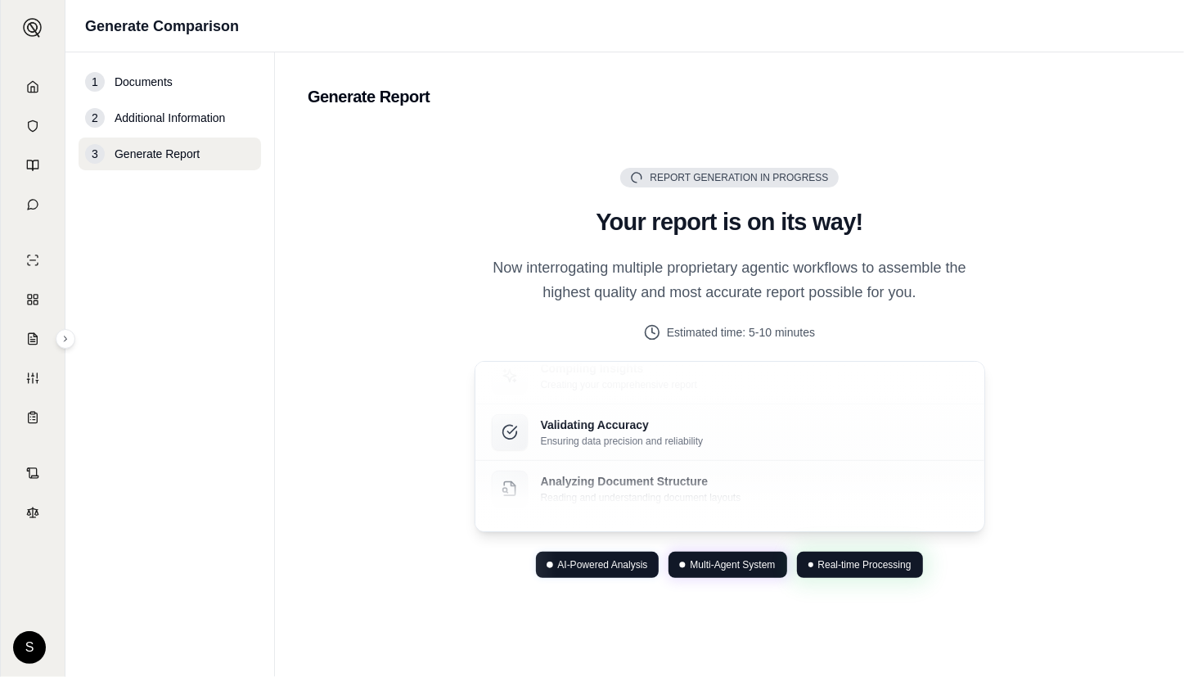  Describe the element at coordinates (157, 154) in the screenshot. I see `span: Generate Report` at that location.